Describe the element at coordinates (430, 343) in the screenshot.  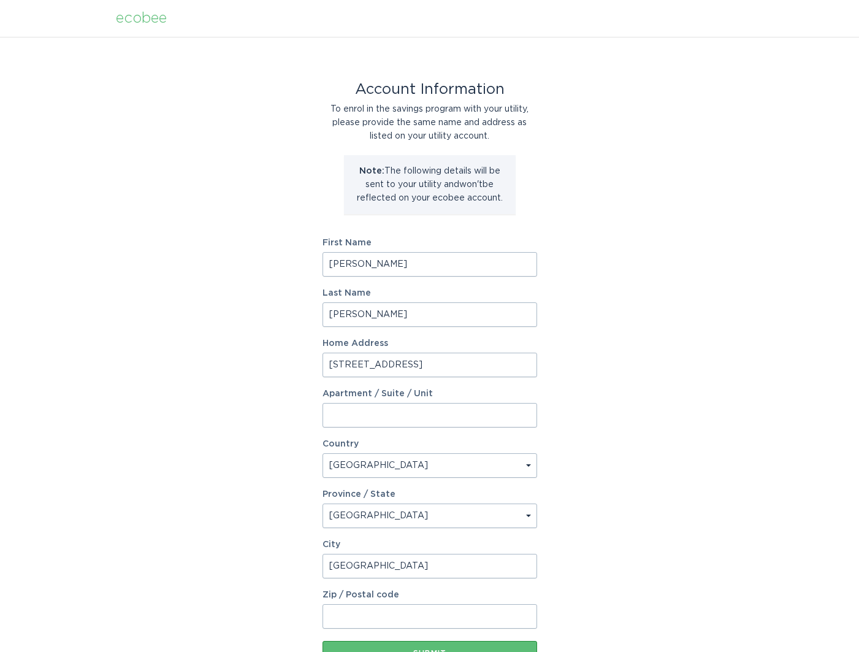
I see `label: Home Address` at that location.